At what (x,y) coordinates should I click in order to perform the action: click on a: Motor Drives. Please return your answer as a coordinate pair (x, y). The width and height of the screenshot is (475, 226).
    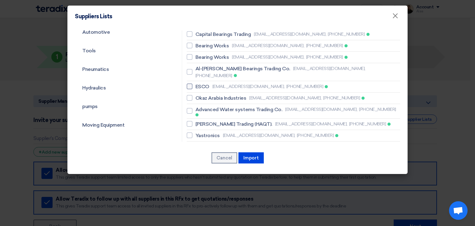
    Looking at the image, I should click on (123, 144).